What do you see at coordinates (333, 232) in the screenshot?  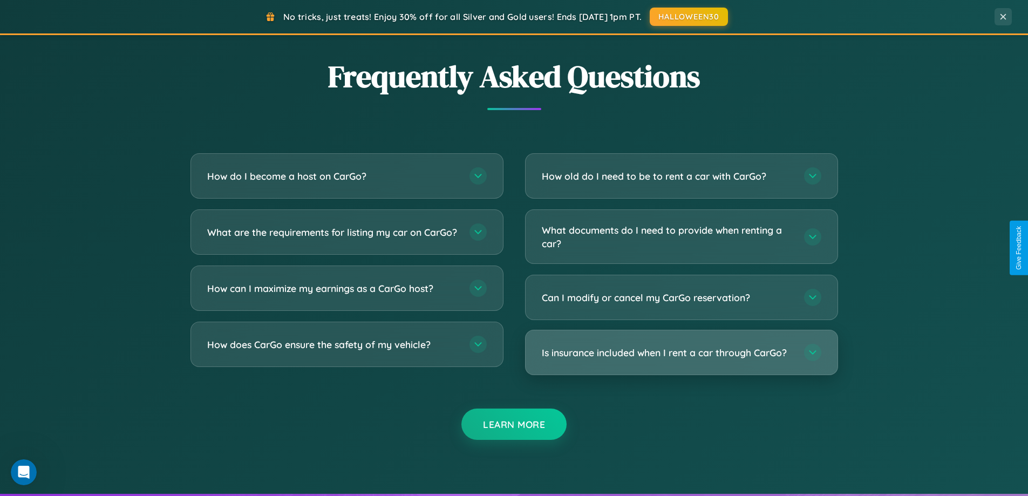 I see `h3: What are the requirements for listing my car on CarGo?` at bounding box center [333, 232].